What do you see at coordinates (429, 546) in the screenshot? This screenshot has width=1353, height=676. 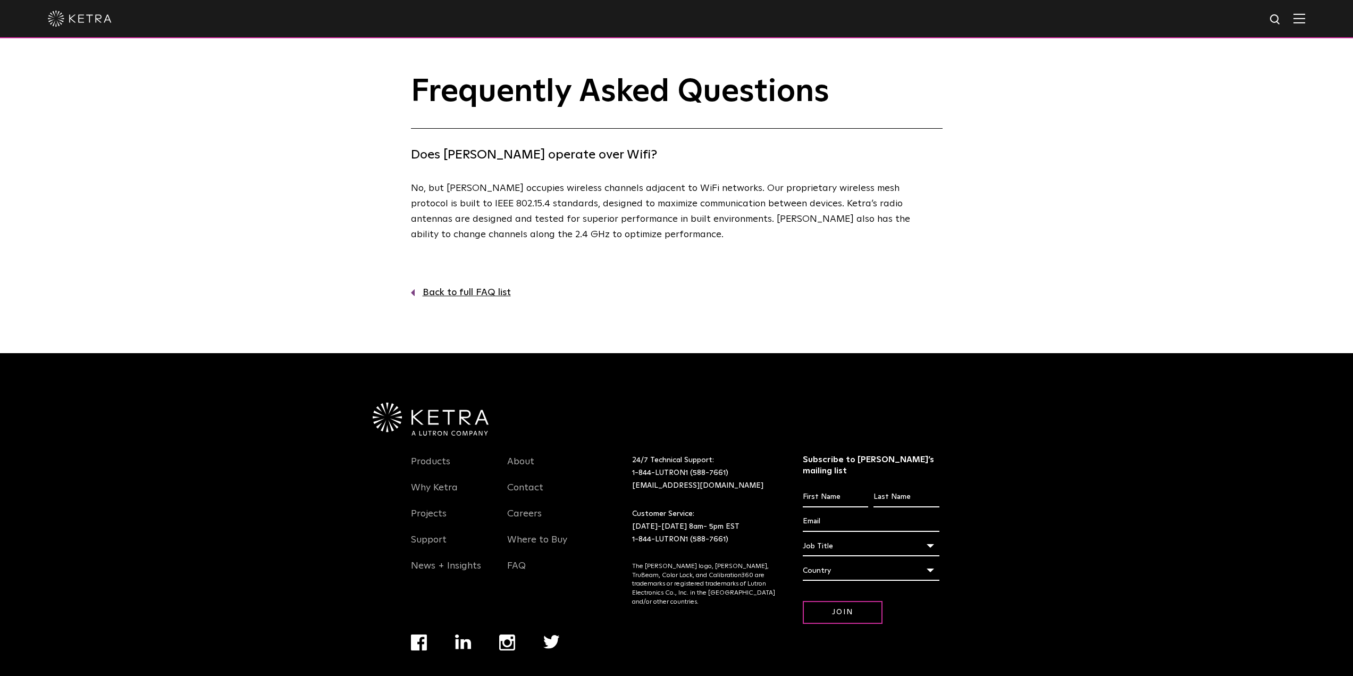 I see `a: Support` at bounding box center [429, 546].